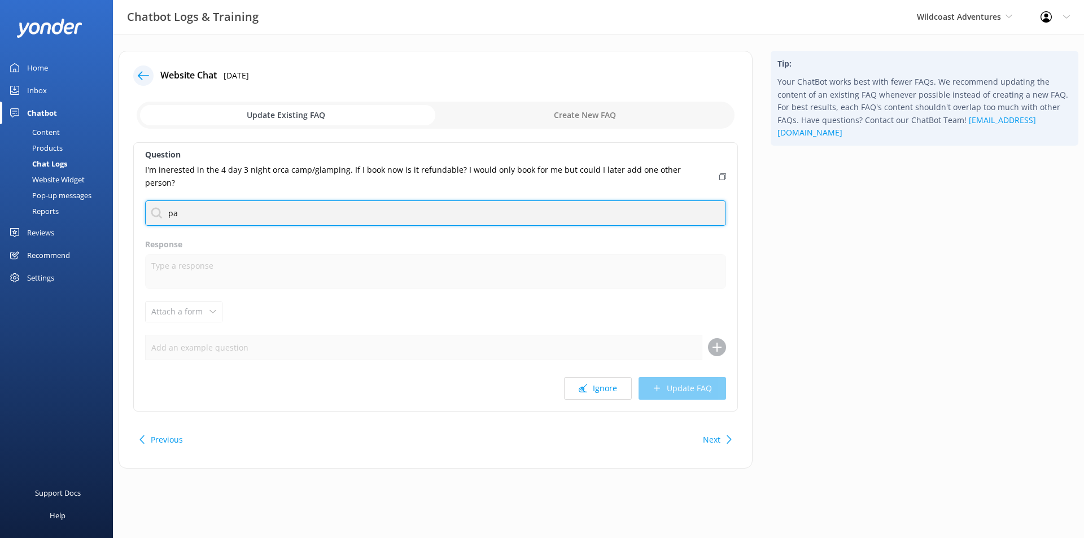  Describe the element at coordinates (598, 388) in the screenshot. I see `button: Ignore` at that location.